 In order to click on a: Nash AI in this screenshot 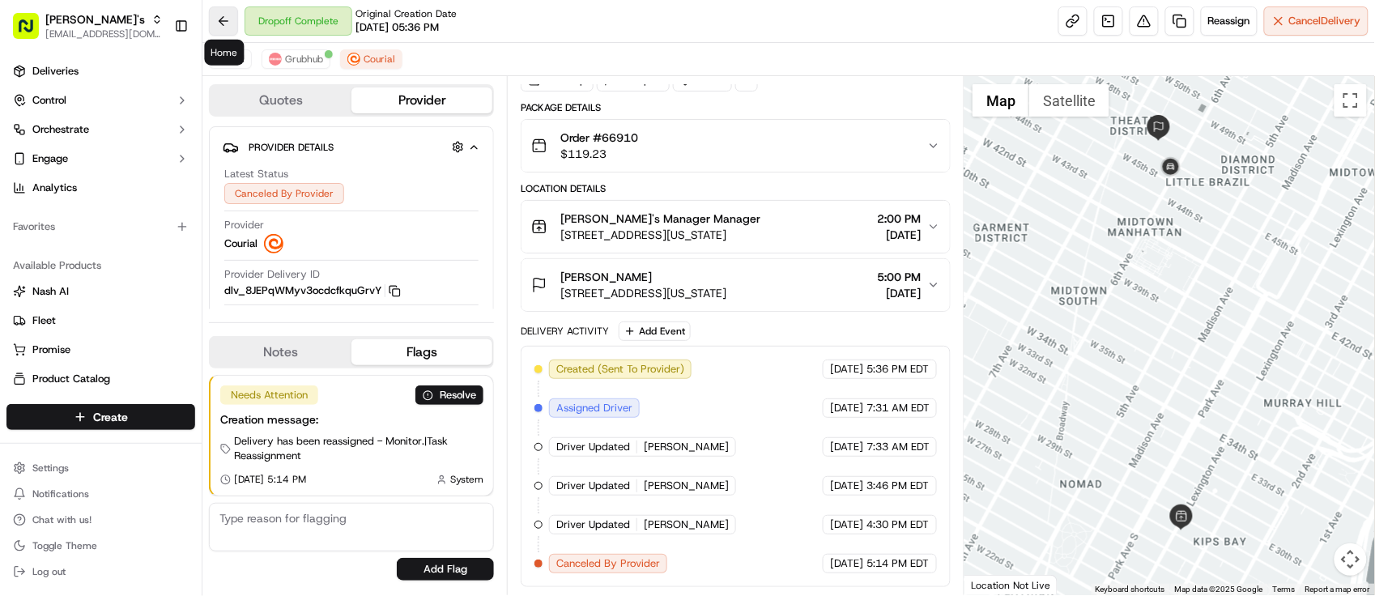, I will do `click(100, 291)`.